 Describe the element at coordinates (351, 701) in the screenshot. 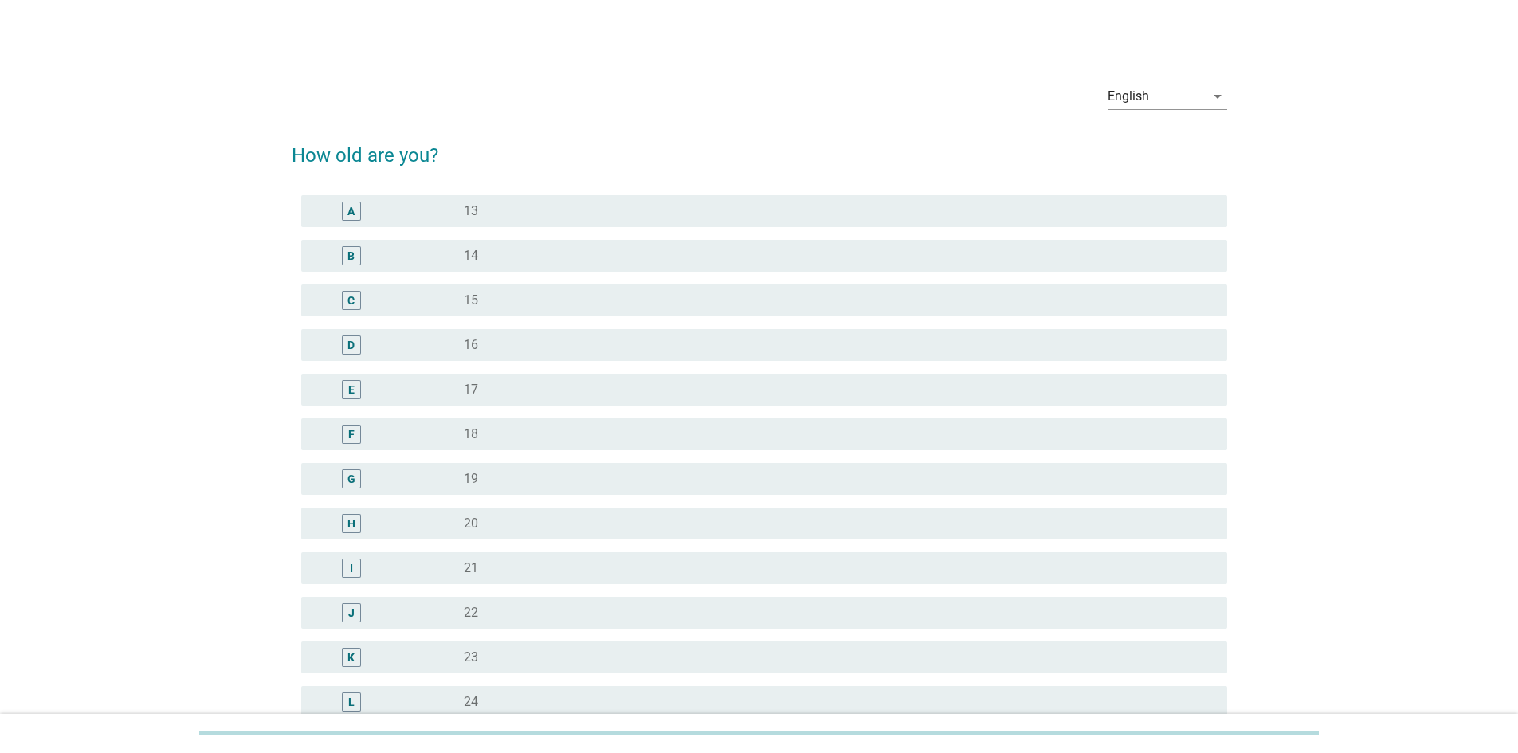

I see `div: L` at that location.